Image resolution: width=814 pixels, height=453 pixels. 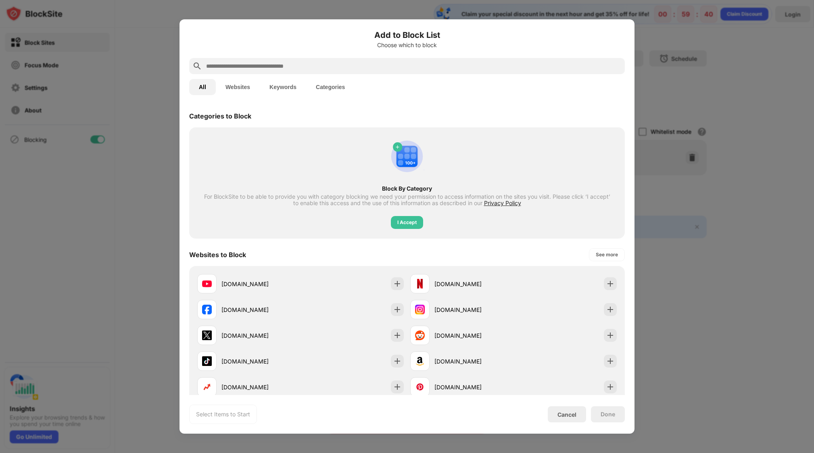 What do you see at coordinates (407, 157) in the screenshot?
I see `img: category-add.svg` at bounding box center [407, 157].